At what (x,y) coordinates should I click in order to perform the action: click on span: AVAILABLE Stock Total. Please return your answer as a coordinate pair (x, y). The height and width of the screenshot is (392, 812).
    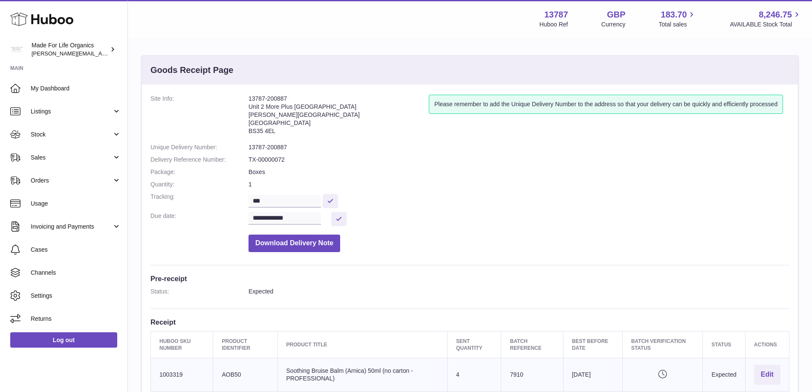
    Looking at the image, I should click on (765, 24).